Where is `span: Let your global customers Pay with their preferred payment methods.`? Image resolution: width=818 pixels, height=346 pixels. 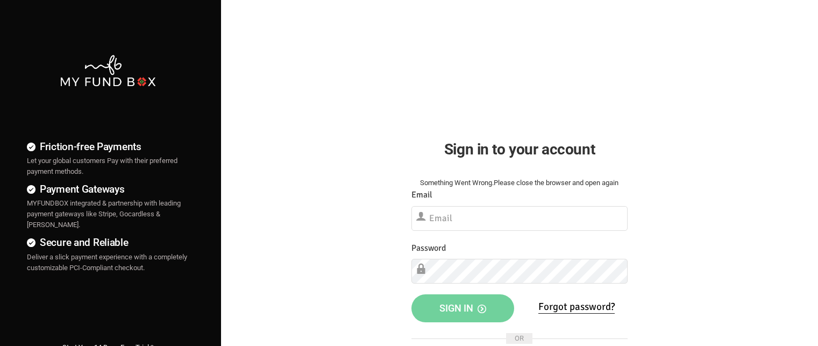
span: Let your global customers Pay with their preferred payment methods. is located at coordinates (102, 166).